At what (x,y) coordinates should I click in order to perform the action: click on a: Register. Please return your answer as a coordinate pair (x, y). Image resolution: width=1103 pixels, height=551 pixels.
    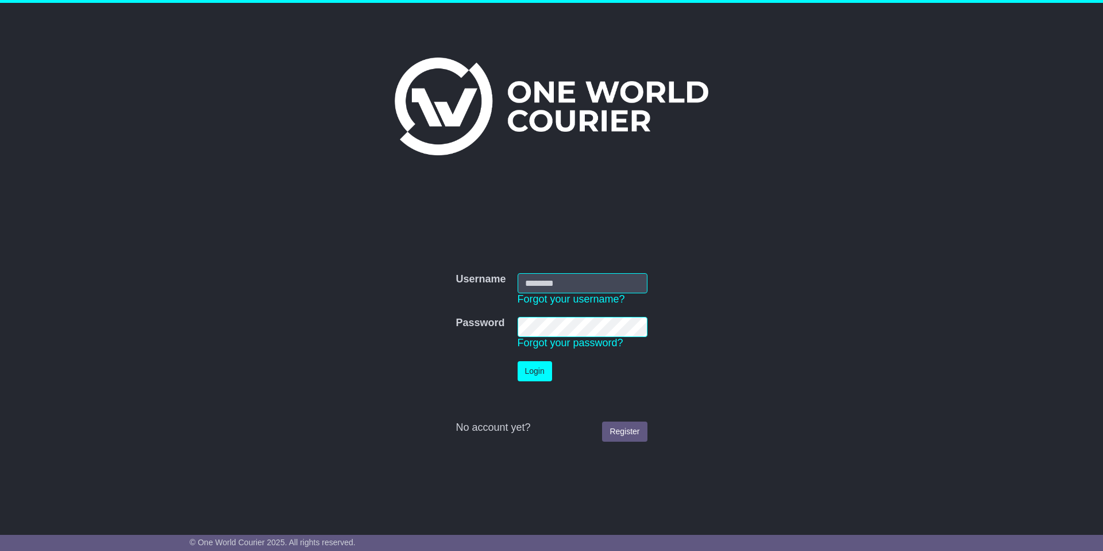
    Looking at the image, I should click on (625, 431).